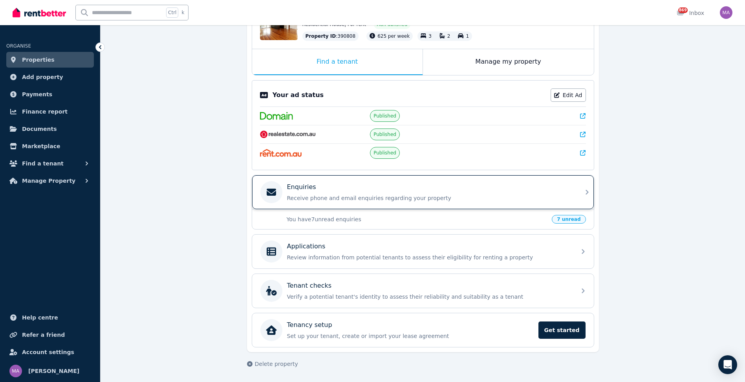  What do you see at coordinates (276, 116) in the screenshot?
I see `img: Domain.com.au` at bounding box center [276, 116].